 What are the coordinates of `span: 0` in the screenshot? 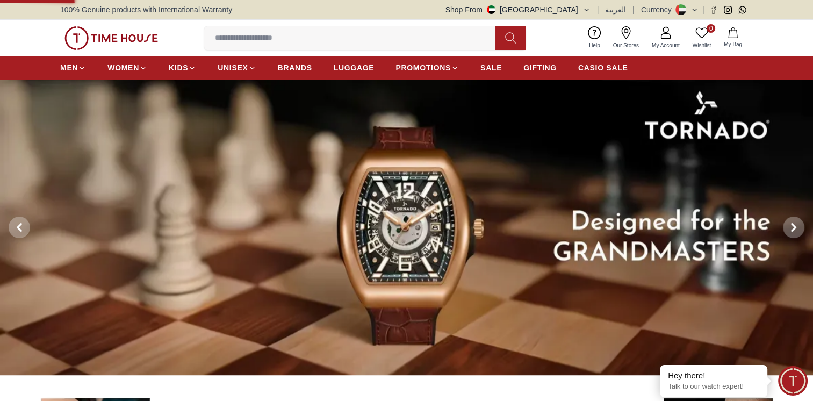 It's located at (711, 28).